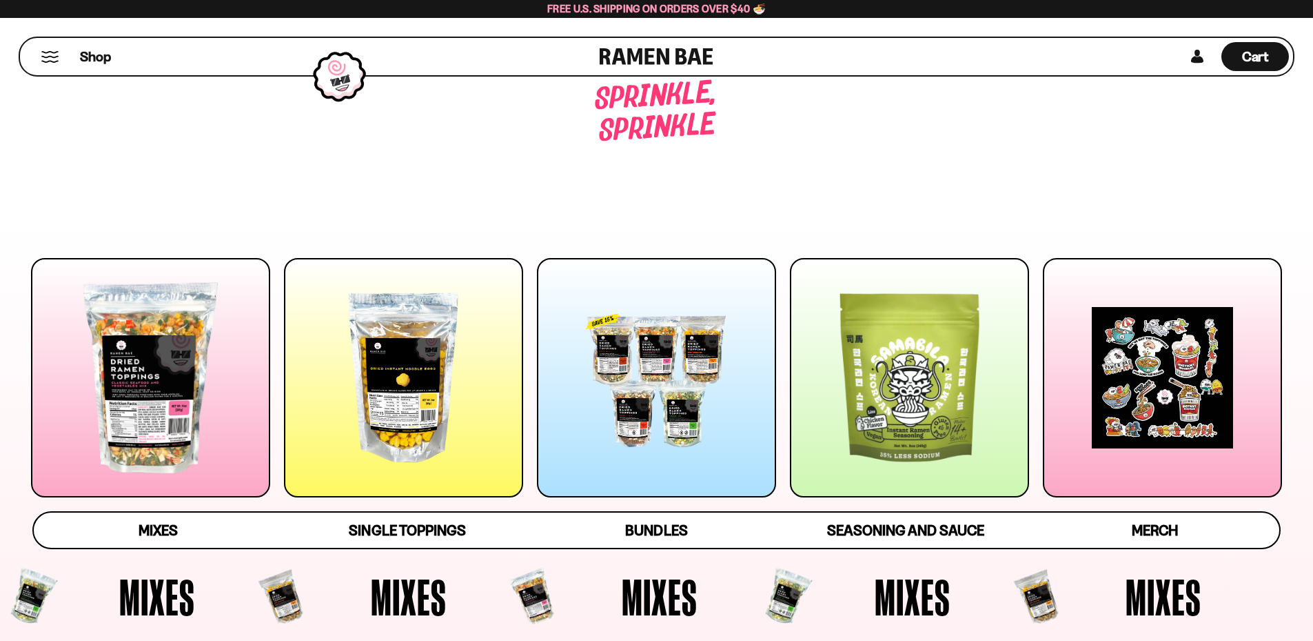 This screenshot has width=1313, height=641. Describe the element at coordinates (656, 530) in the screenshot. I see `a: Bundles` at that location.